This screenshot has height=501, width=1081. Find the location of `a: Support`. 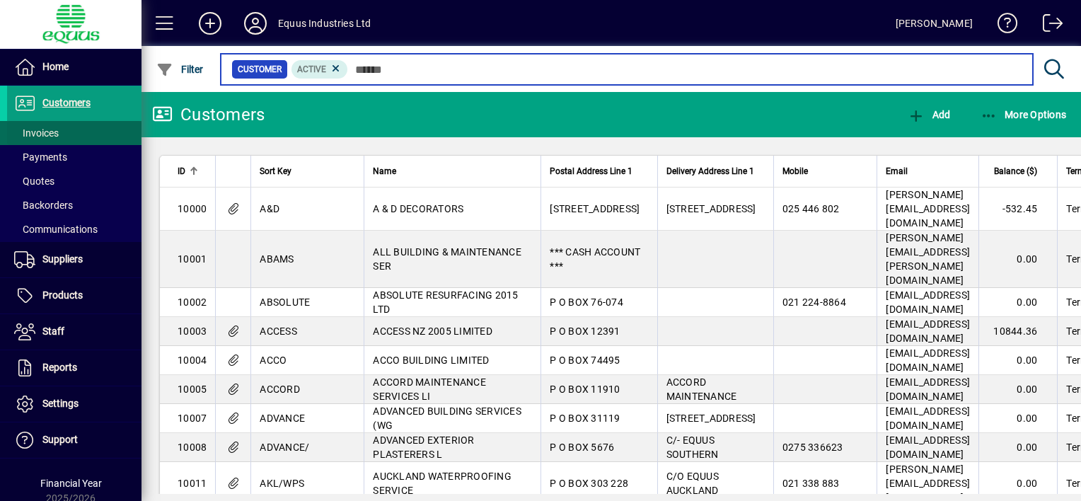

a: Support is located at coordinates (74, 440).